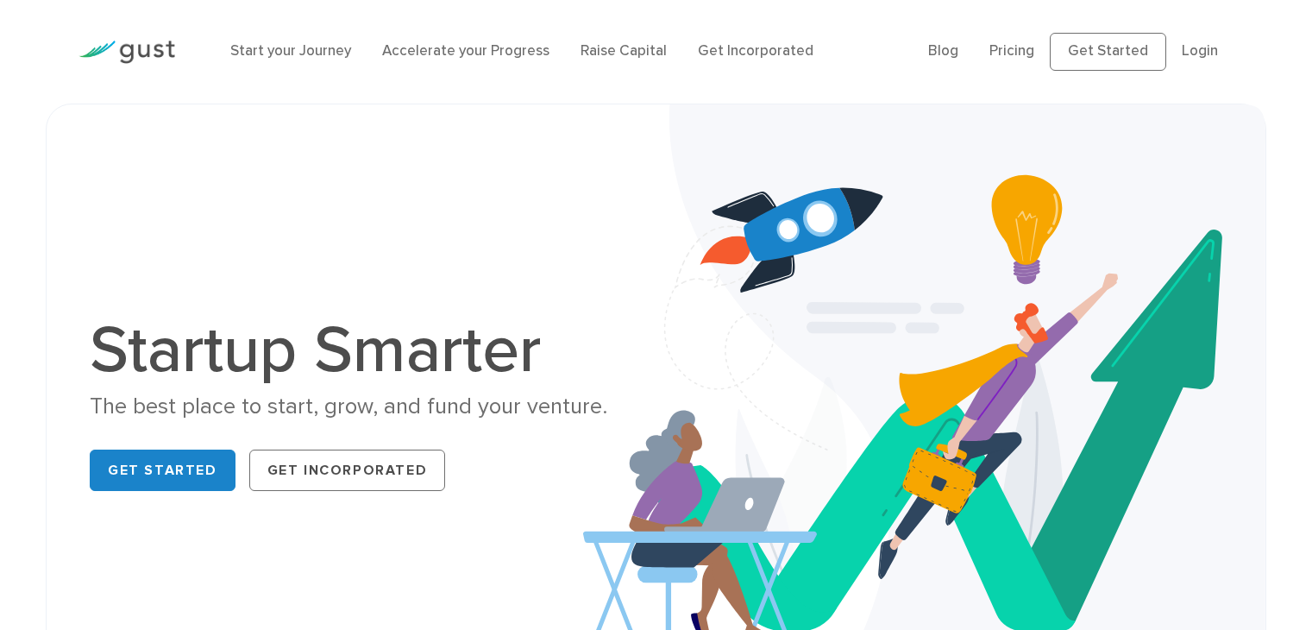 Image resolution: width=1312 pixels, height=630 pixels. I want to click on h1: Startup Smarter, so click(366, 350).